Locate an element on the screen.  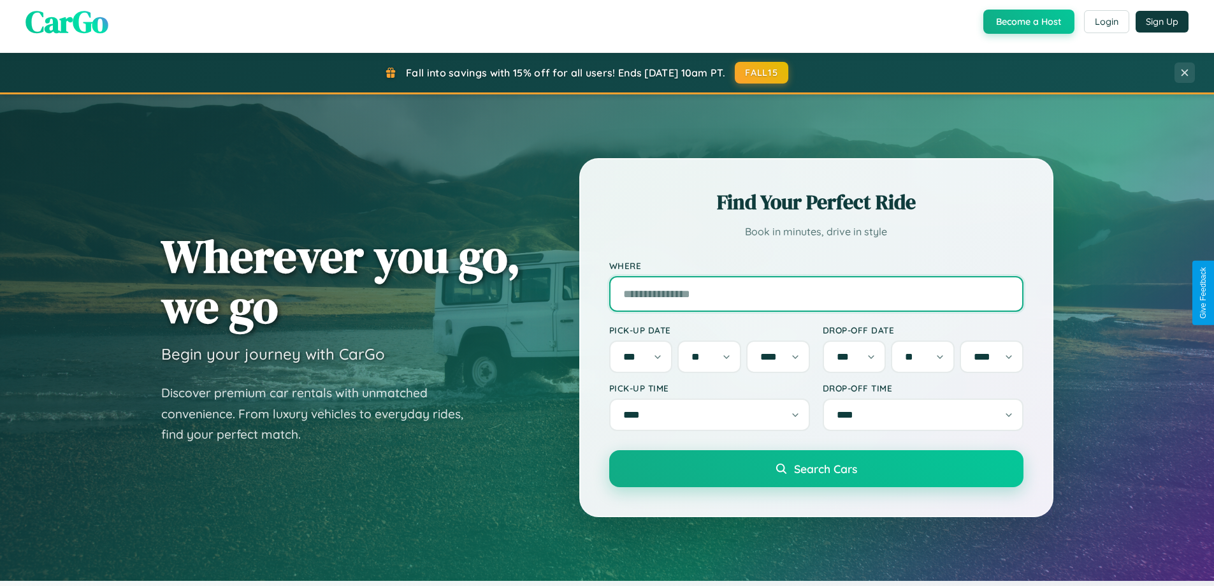
h1: Wherever you go, we go is located at coordinates (341, 281).